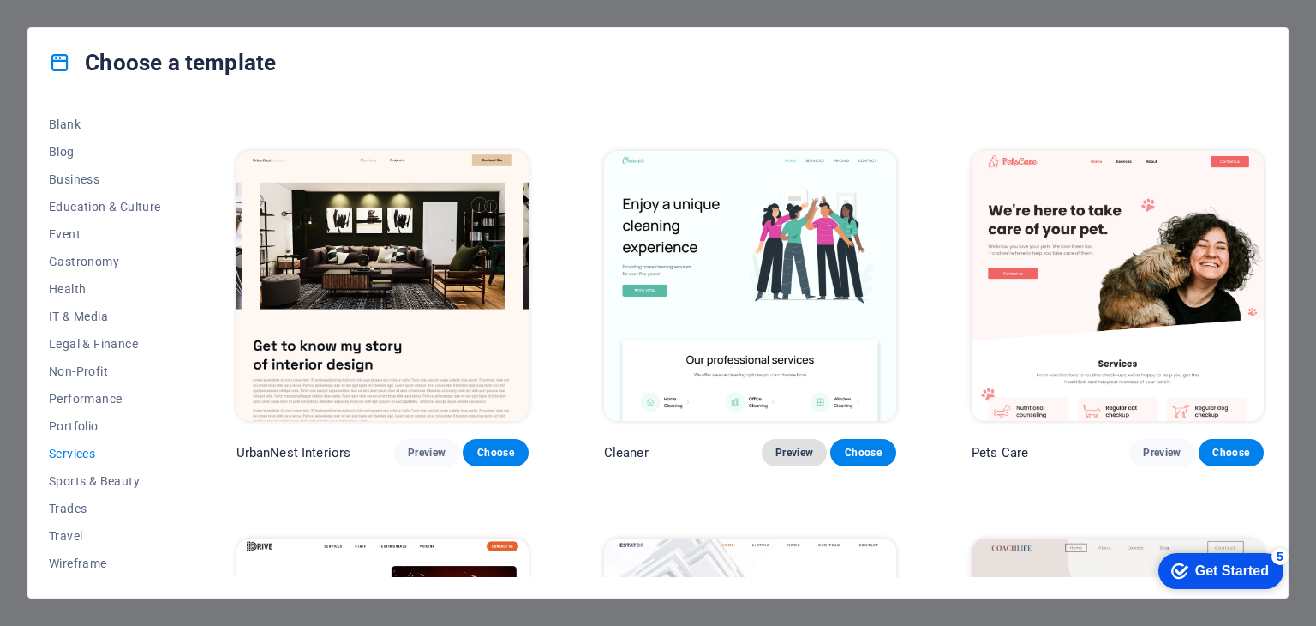  What do you see at coordinates (626, 452) in the screenshot?
I see `p: Cleaner` at bounding box center [626, 452].